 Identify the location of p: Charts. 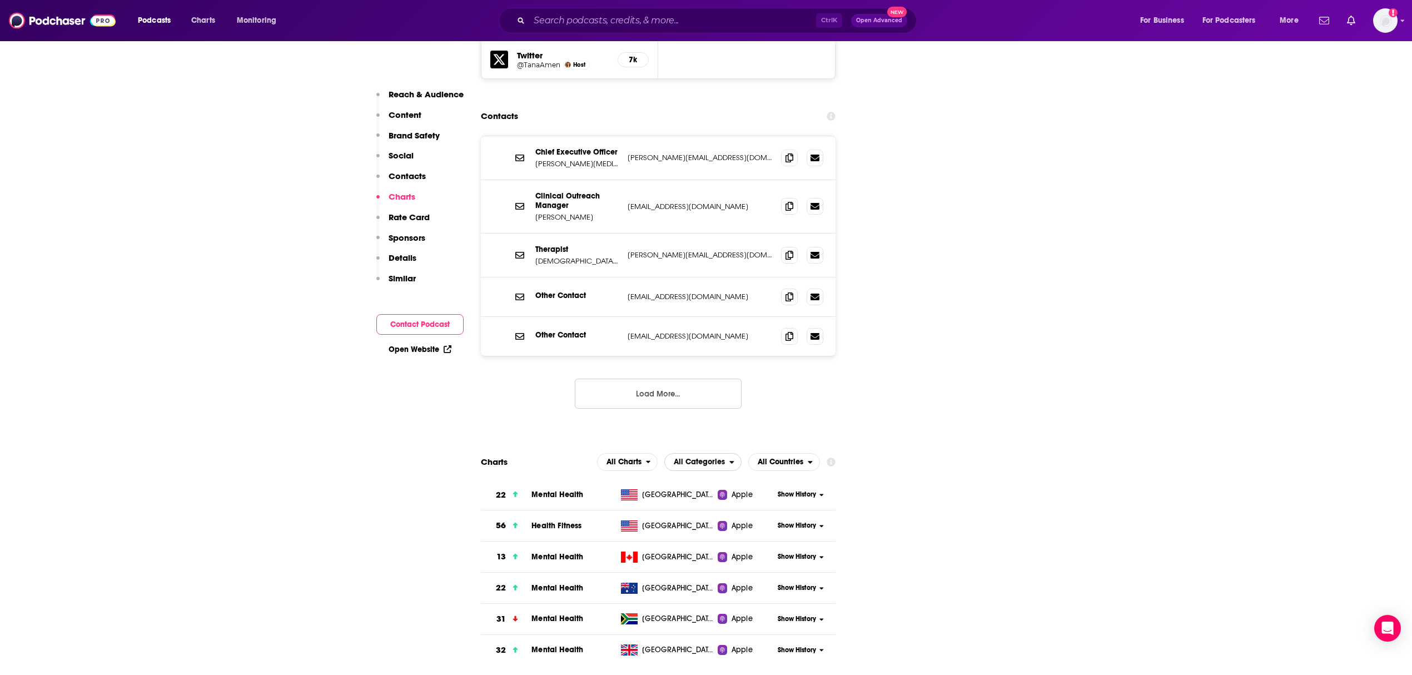
(402, 196).